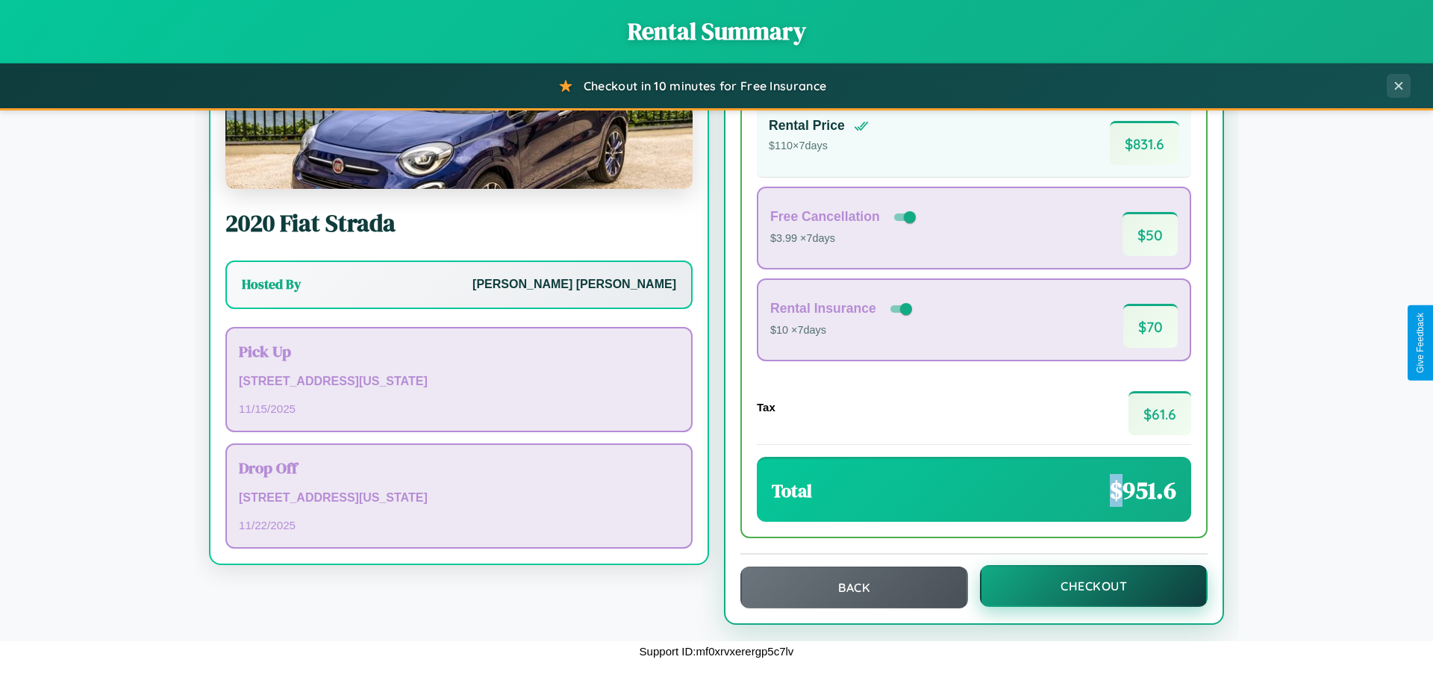 The width and height of the screenshot is (1433, 686). Describe the element at coordinates (766, 407) in the screenshot. I see `h4: Tax` at that location.